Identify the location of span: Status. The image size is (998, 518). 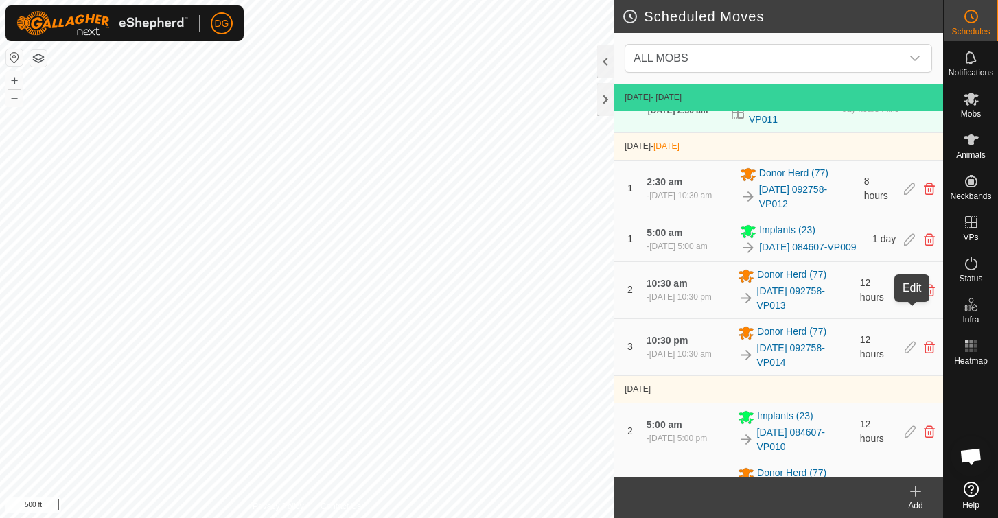
(970, 279).